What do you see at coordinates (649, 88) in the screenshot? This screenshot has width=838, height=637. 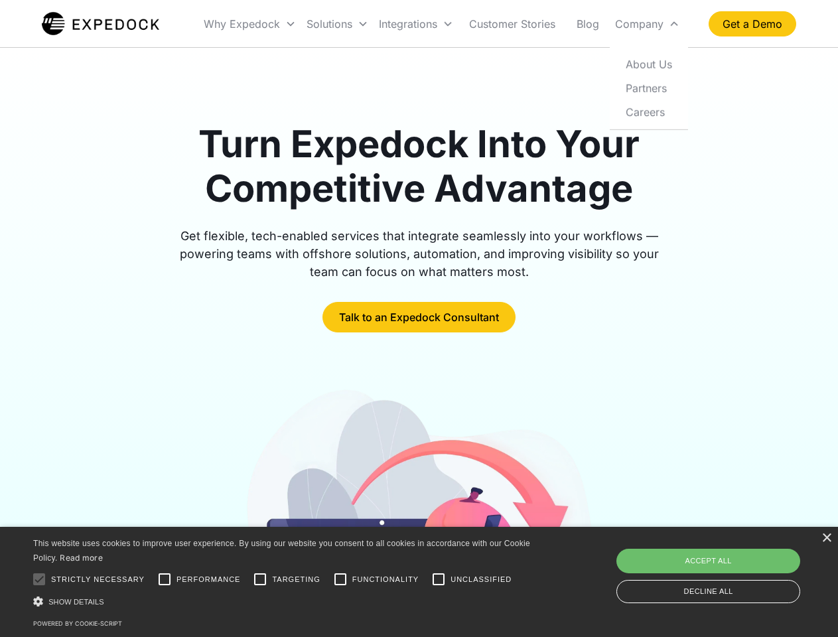 I see `nav: Company` at bounding box center [649, 88].